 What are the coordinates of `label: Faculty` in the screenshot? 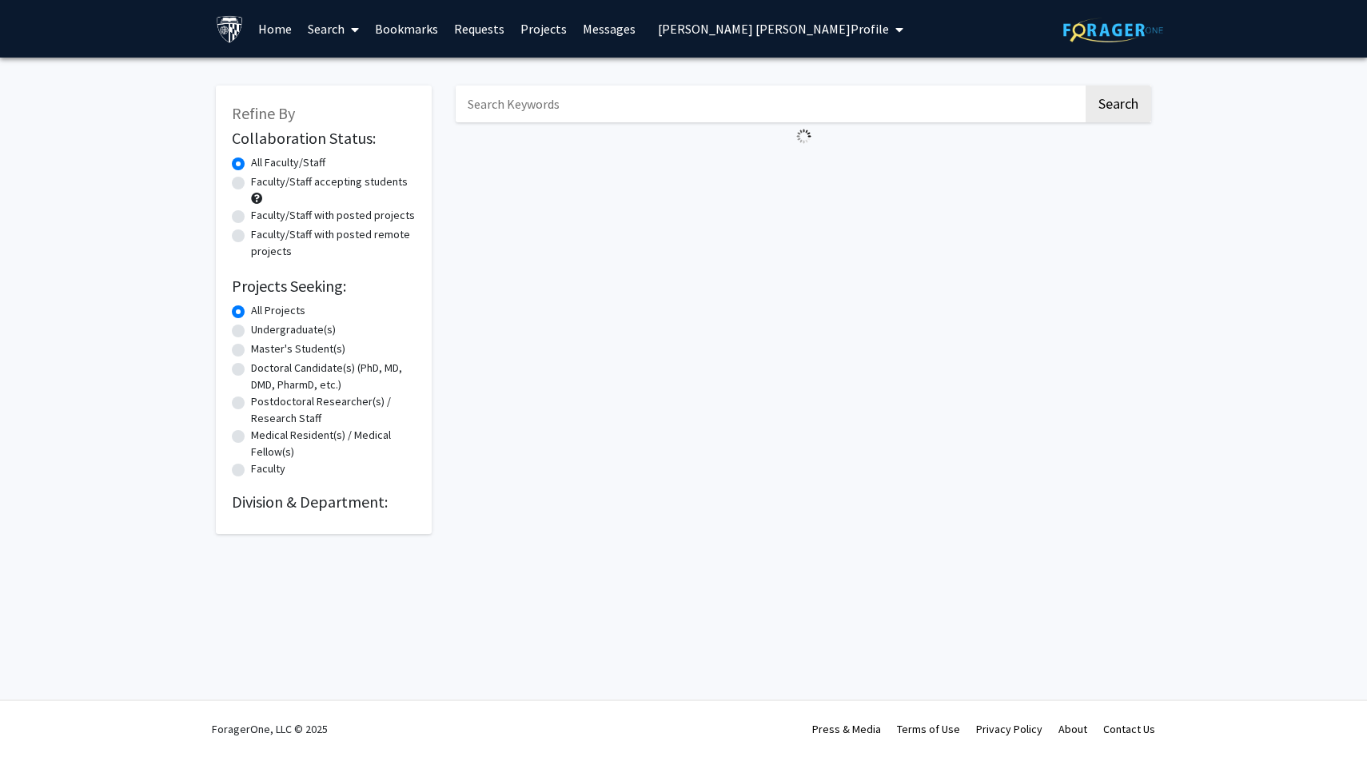 It's located at (268, 468).